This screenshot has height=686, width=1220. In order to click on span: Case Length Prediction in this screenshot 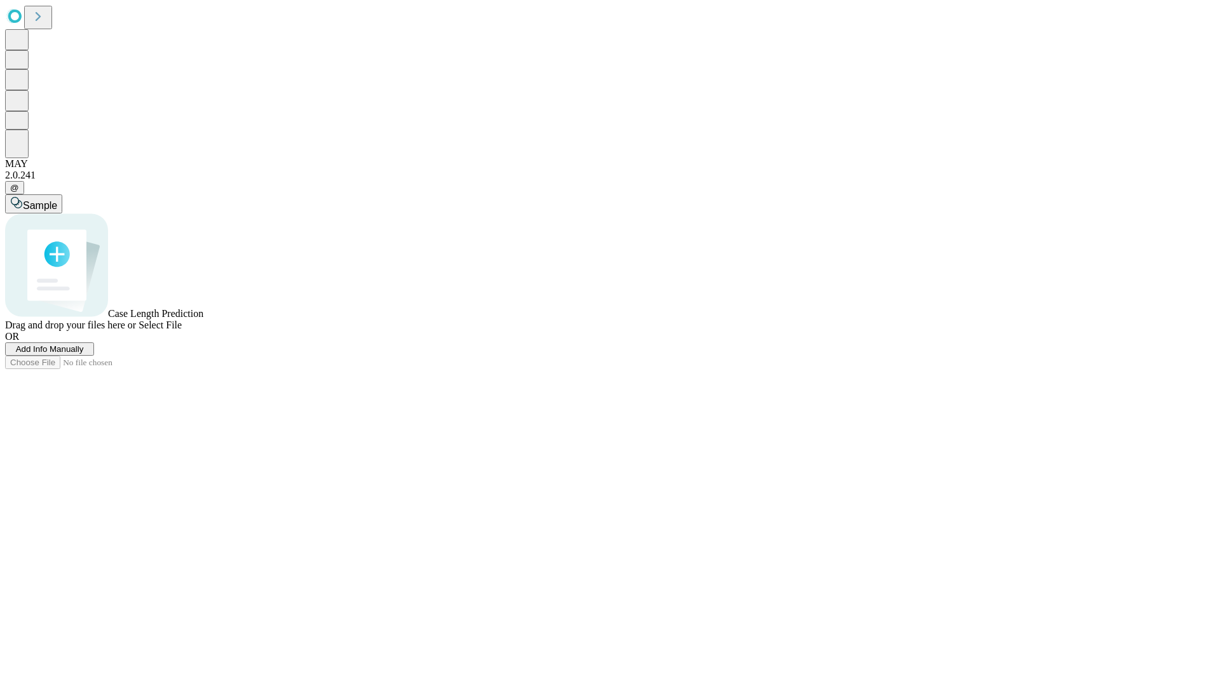, I will do `click(156, 313)`.